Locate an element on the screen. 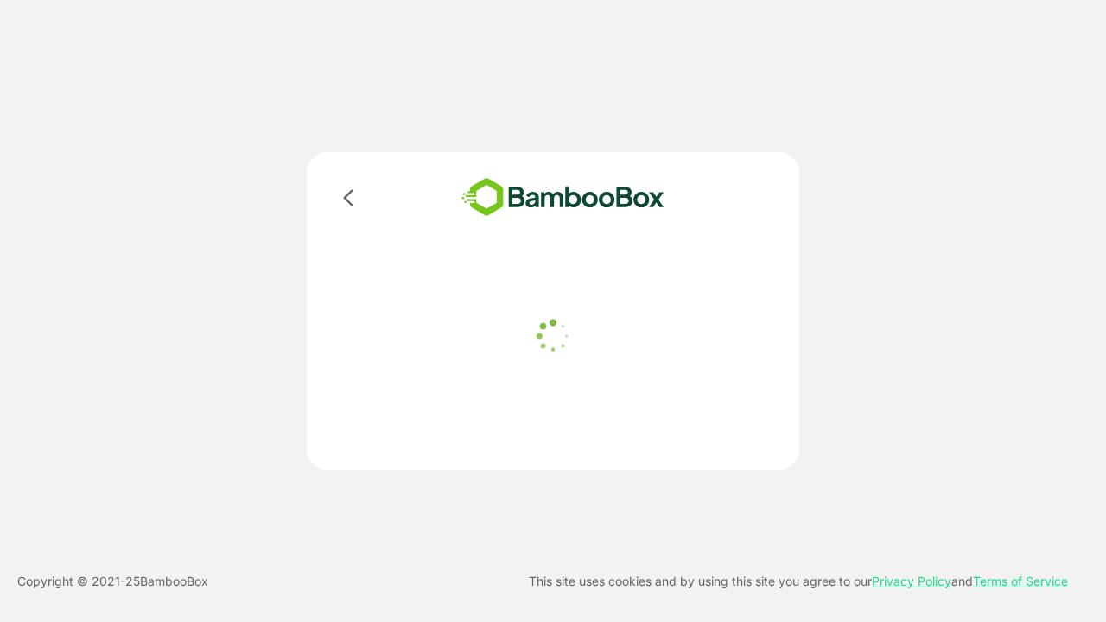  a: Privacy Policy is located at coordinates (912, 581).